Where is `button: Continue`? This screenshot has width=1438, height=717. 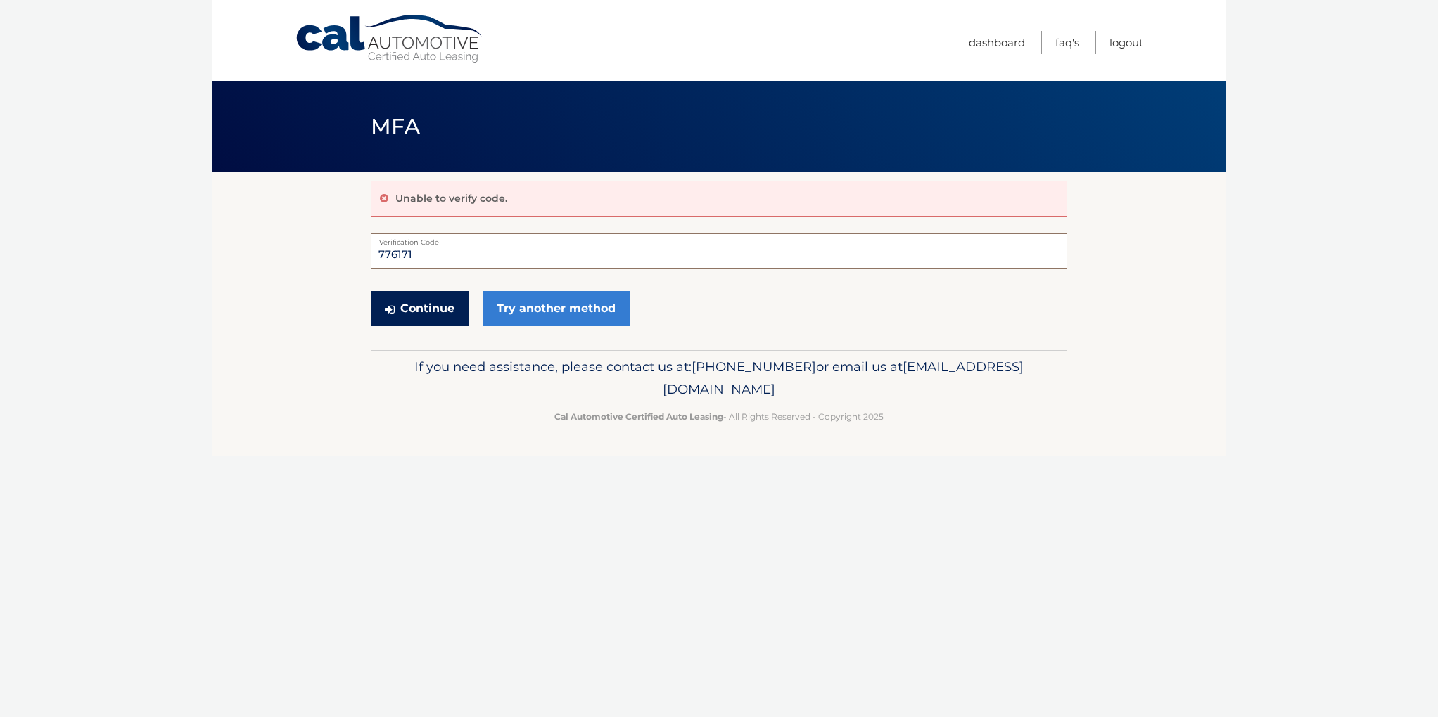 button: Continue is located at coordinates (419, 309).